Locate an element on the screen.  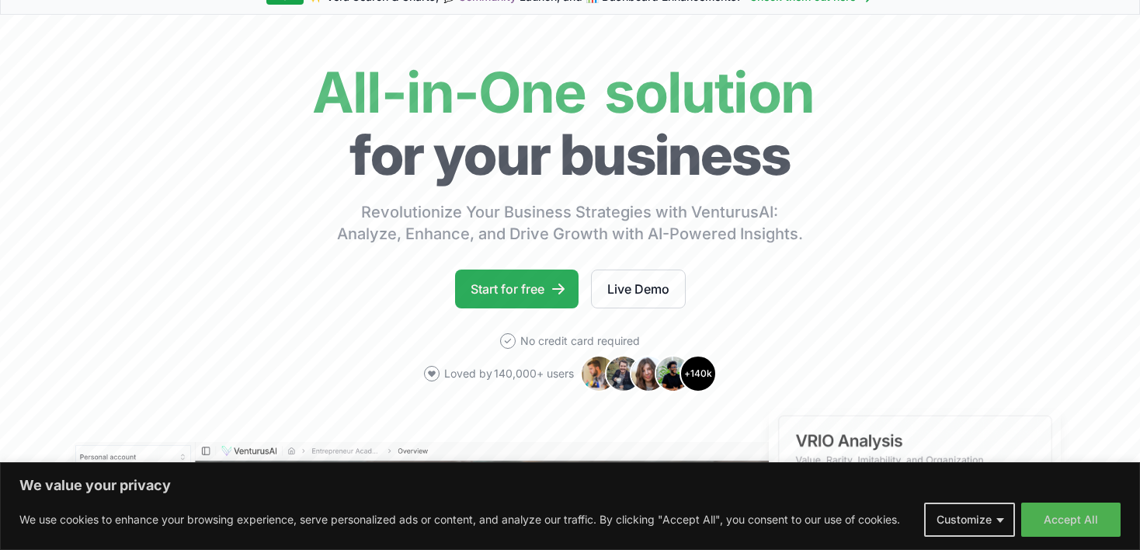
img: Avatar 4 is located at coordinates (673, 374).